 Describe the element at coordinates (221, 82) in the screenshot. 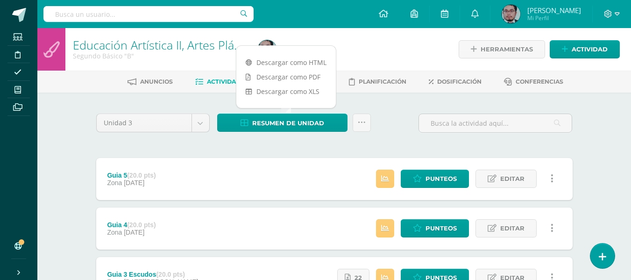

I see `a: Actividades` at that location.